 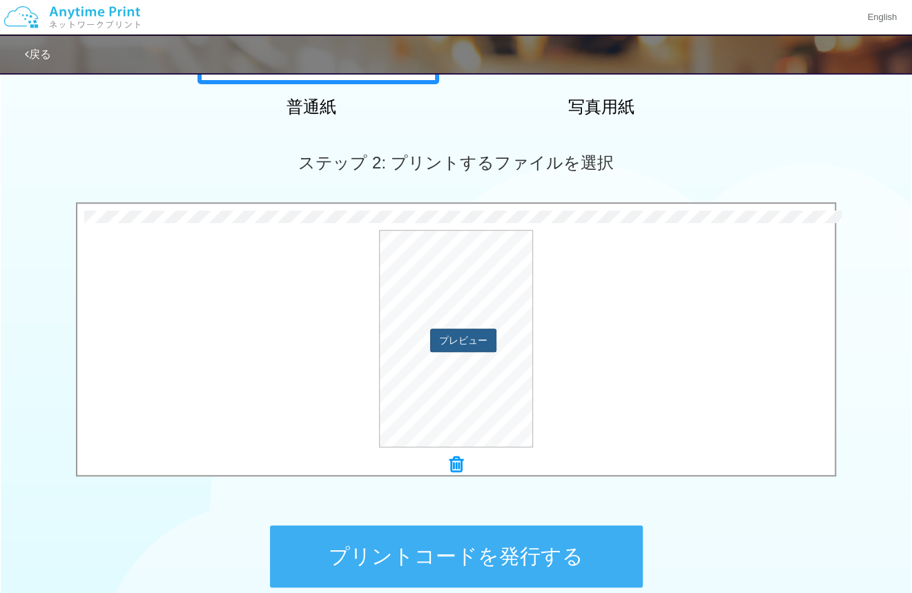 What do you see at coordinates (601, 107) in the screenshot?
I see `h2: 写真用紙` at bounding box center [601, 107].